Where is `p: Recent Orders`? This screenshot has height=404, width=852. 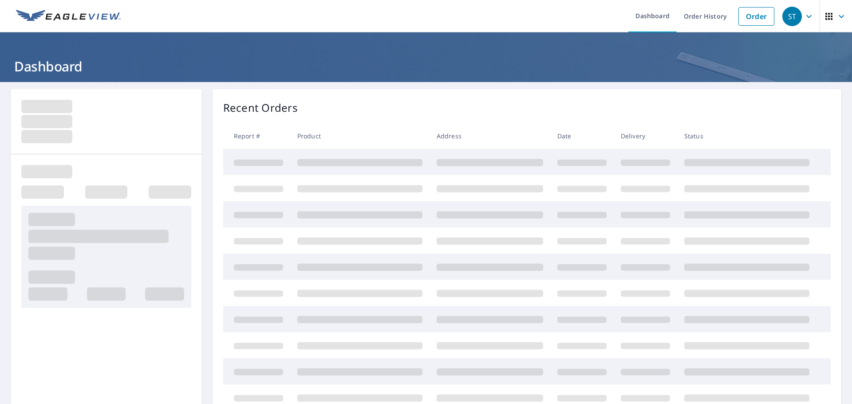 p: Recent Orders is located at coordinates (261, 108).